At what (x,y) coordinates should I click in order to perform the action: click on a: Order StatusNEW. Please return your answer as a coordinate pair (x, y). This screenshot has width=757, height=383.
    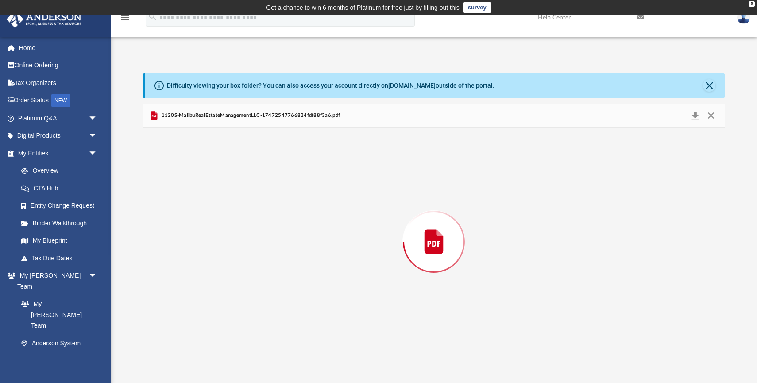
    Looking at the image, I should click on (58, 101).